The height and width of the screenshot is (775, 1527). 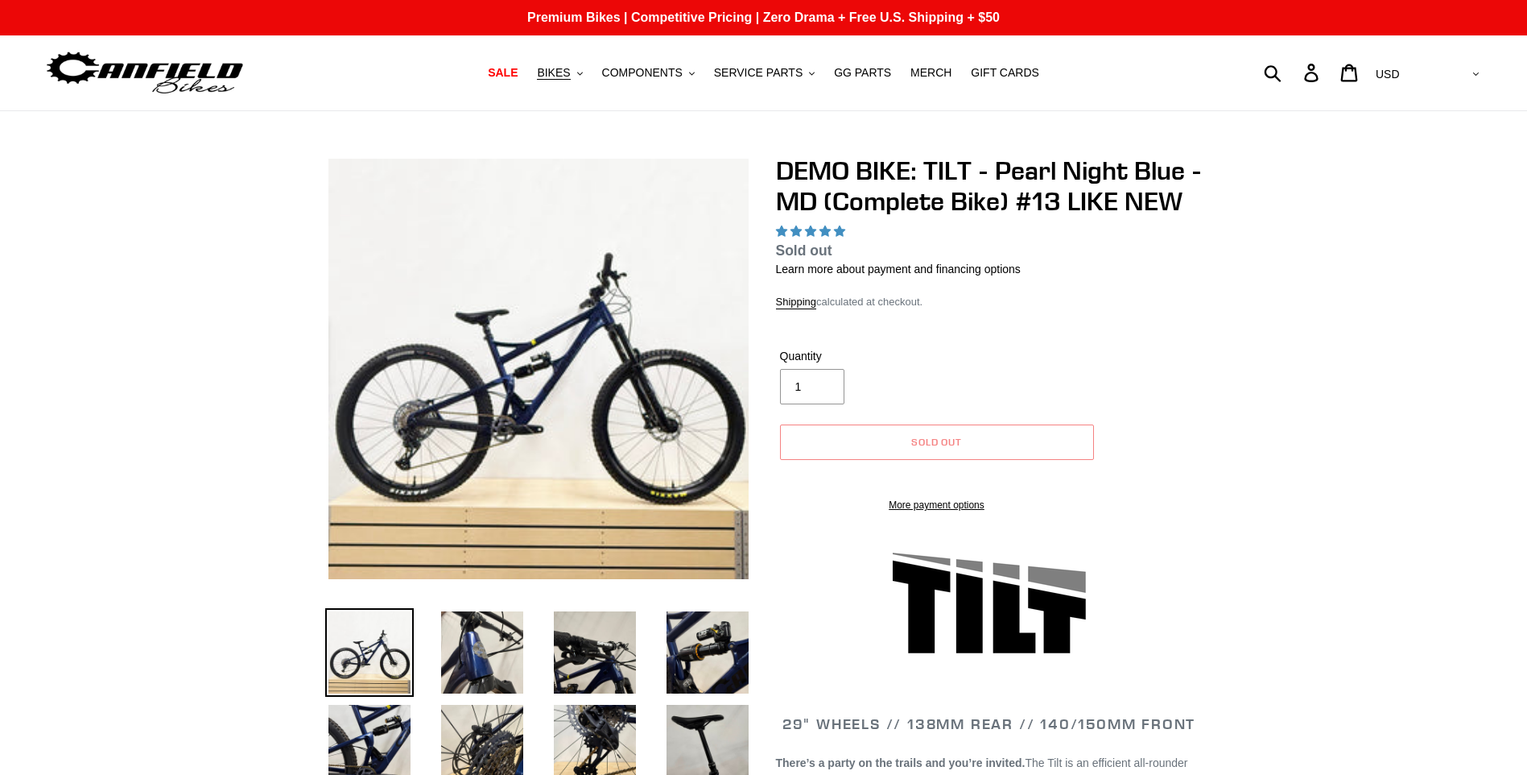 What do you see at coordinates (931, 72) in the screenshot?
I see `span: MERCH` at bounding box center [931, 72].